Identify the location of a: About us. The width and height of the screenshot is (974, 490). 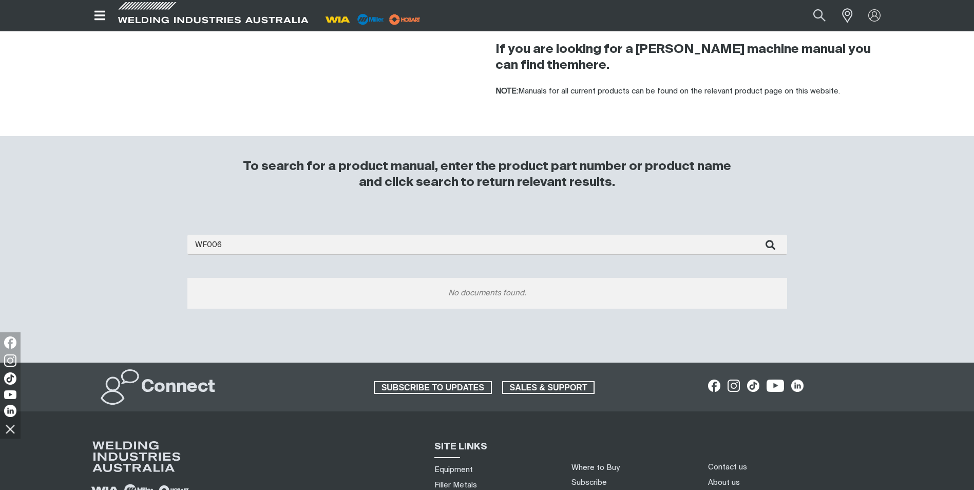
(724, 482).